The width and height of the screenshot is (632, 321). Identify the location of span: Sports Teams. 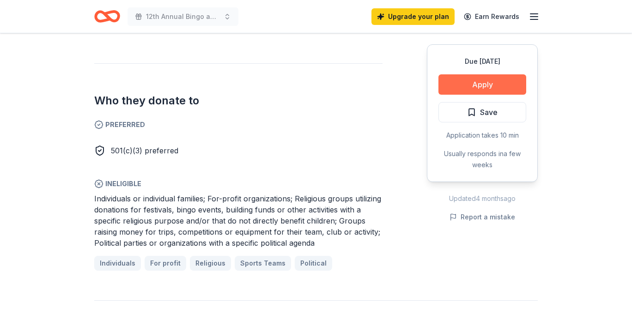
(263, 263).